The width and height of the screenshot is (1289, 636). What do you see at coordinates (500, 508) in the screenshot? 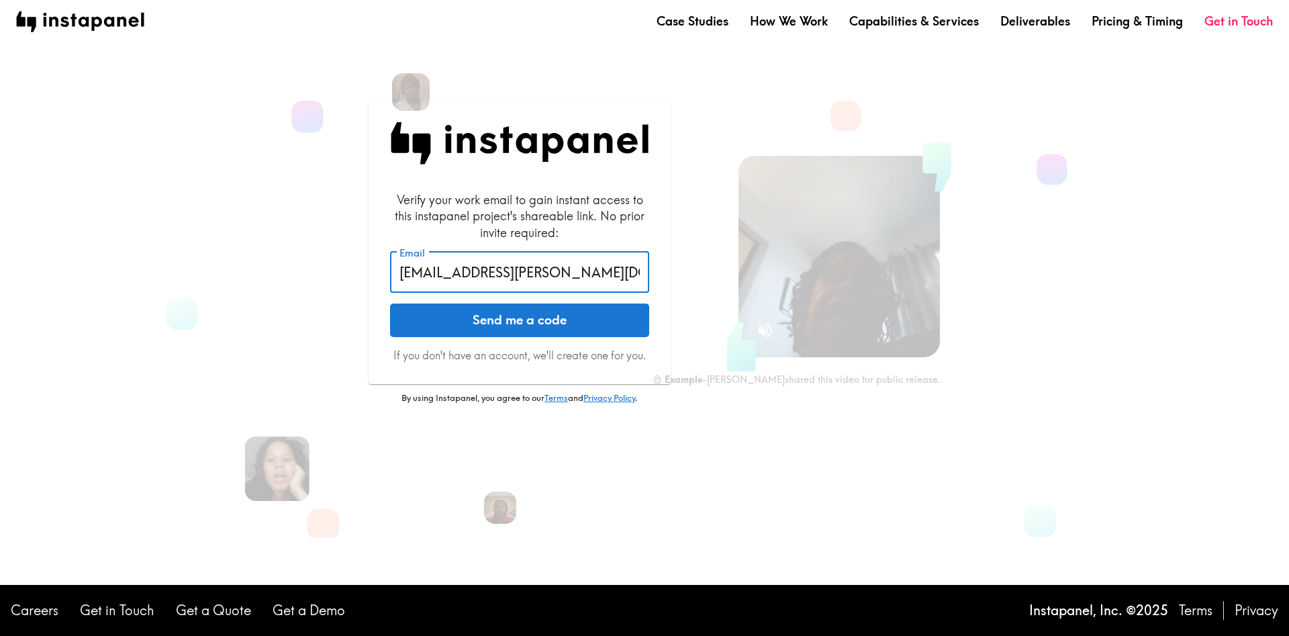
I see `img: Trish` at bounding box center [500, 508].